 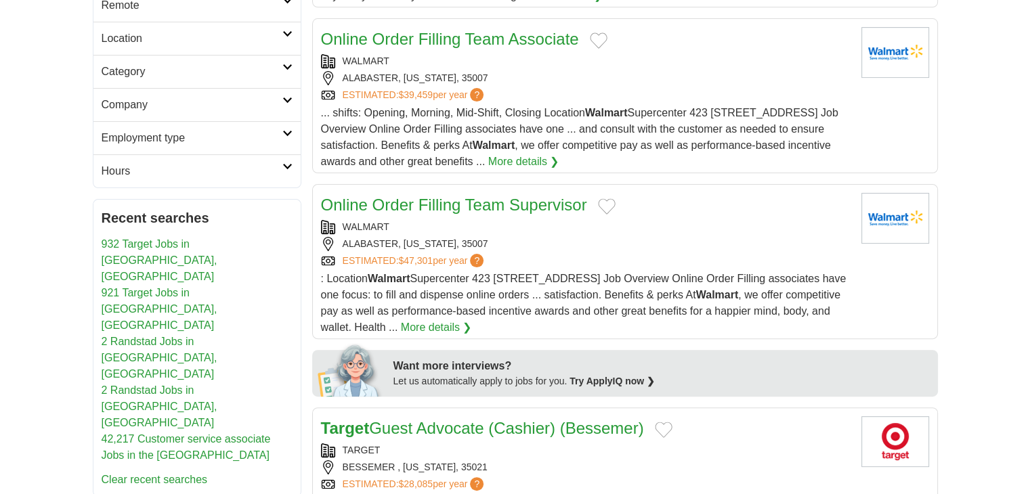 What do you see at coordinates (197, 38) in the screenshot?
I see `a: Location` at bounding box center [197, 38].